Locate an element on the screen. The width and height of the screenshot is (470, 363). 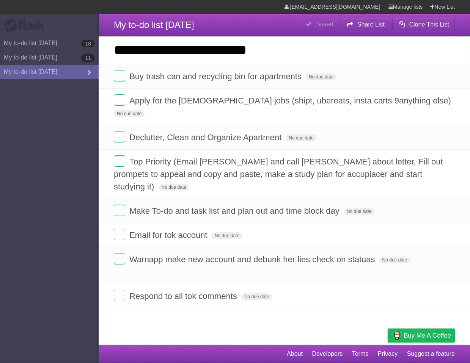
span: Email for tok account is located at coordinates (169, 235).